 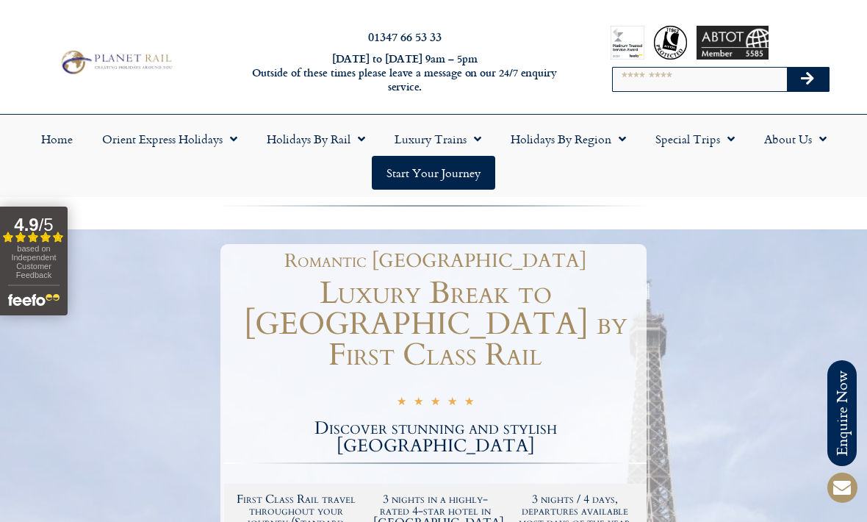 I want to click on a: Holidays by Region, so click(x=568, y=139).